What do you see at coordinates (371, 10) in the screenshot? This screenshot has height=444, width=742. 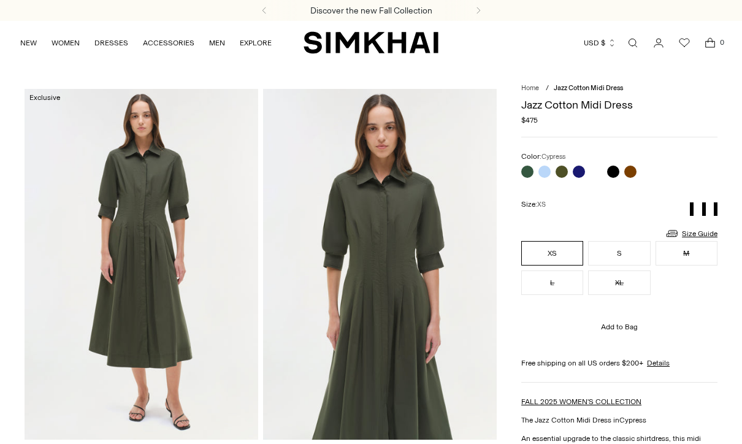 I see `h3: Discover the new Fall Collection` at bounding box center [371, 10].